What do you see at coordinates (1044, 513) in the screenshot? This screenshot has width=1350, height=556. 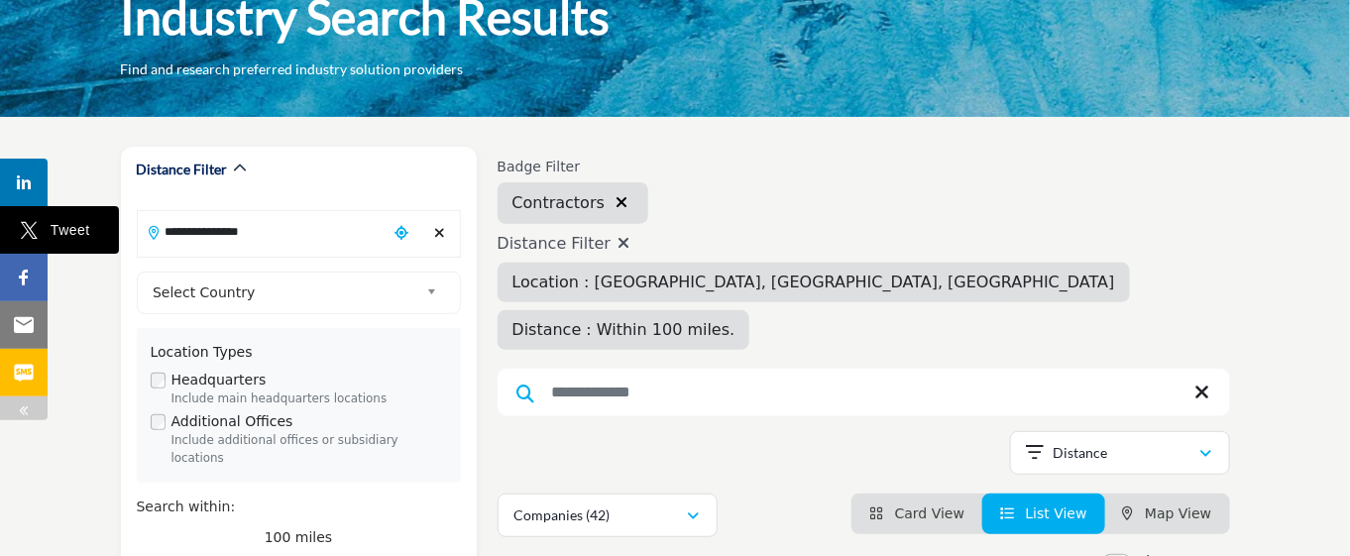 I see `a: View List` at bounding box center [1044, 513].